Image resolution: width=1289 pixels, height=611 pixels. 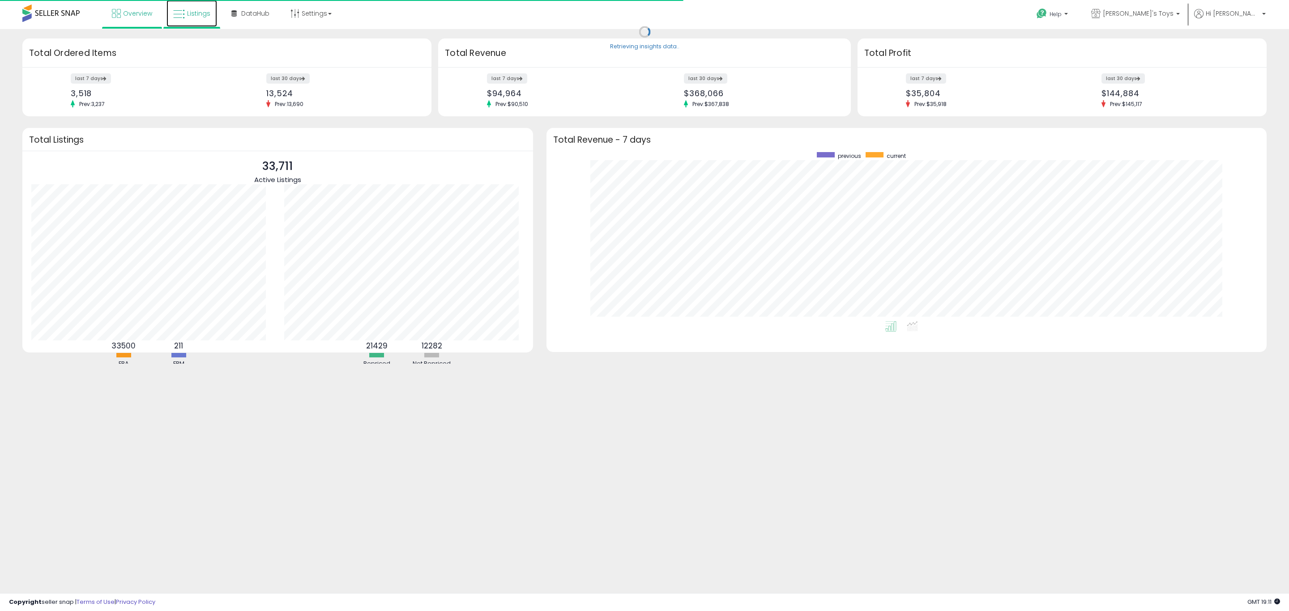 I want to click on div: $144,884, so click(x=1176, y=93).